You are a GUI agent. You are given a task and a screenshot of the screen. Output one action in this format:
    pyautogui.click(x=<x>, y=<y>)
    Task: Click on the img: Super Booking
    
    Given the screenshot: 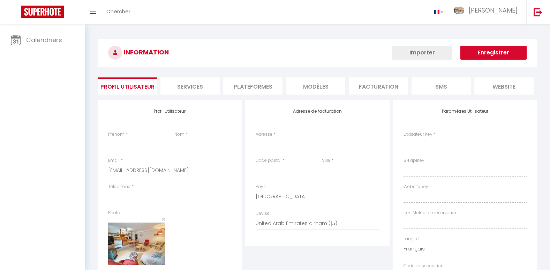 What is the action you would take?
    pyautogui.click(x=42, y=12)
    